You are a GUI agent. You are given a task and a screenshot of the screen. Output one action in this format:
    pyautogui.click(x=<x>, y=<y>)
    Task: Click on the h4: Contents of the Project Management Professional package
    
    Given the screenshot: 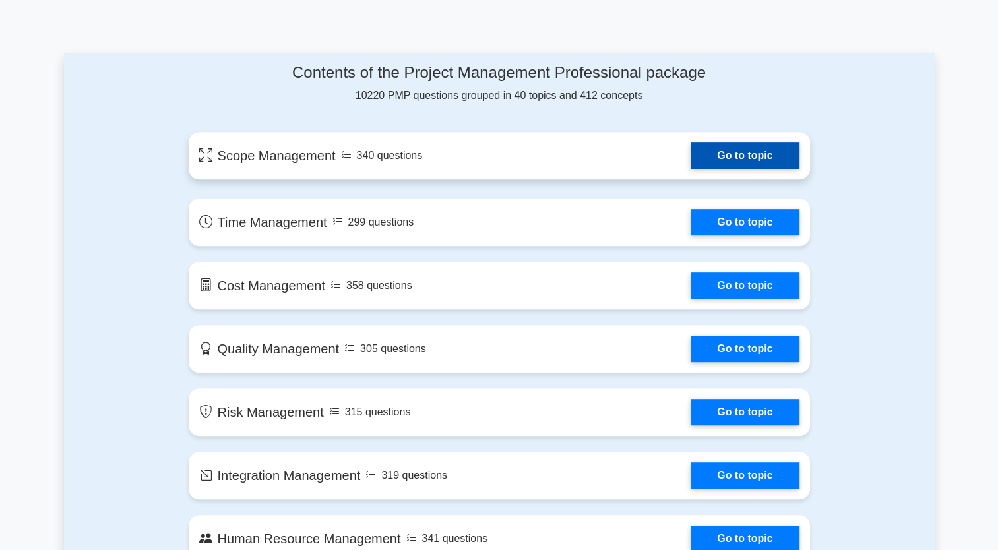 What is the action you would take?
    pyautogui.click(x=500, y=73)
    